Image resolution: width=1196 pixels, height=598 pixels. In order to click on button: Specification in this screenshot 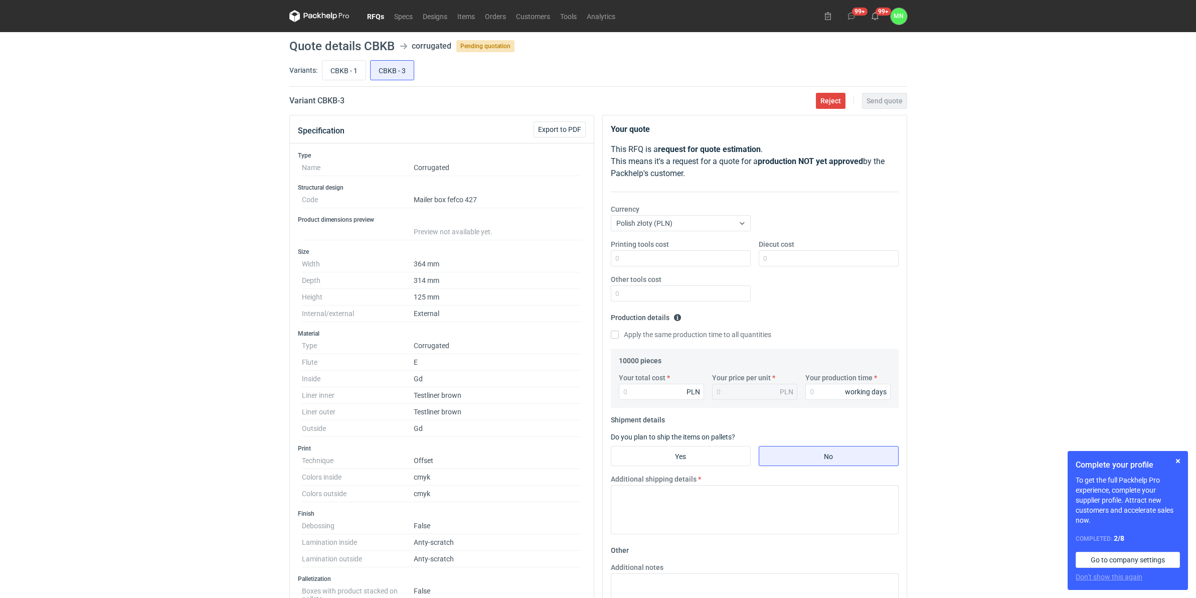, I will do `click(321, 131)`.